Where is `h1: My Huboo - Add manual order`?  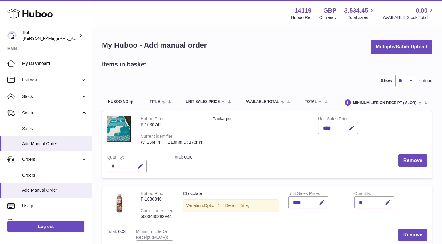
h1: My Huboo - Add manual order is located at coordinates (154, 45).